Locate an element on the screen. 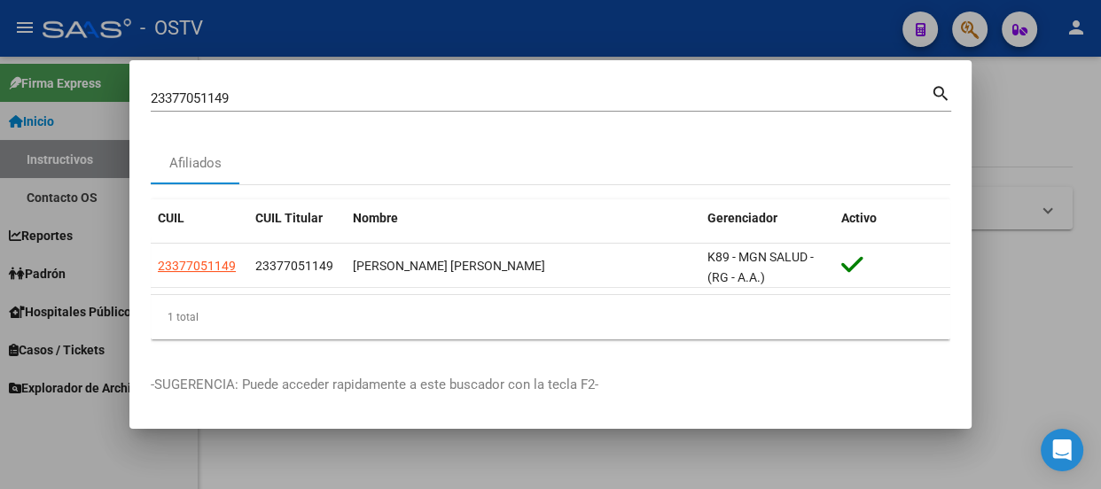 Image resolution: width=1101 pixels, height=489 pixels. span: K89 - MGN SALUD - (RG - A.A.) is located at coordinates (761, 267).